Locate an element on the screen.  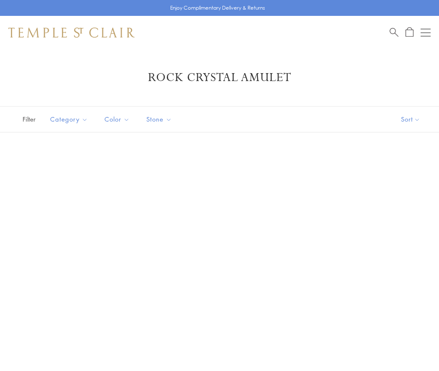
button: Open navigation is located at coordinates (425, 33).